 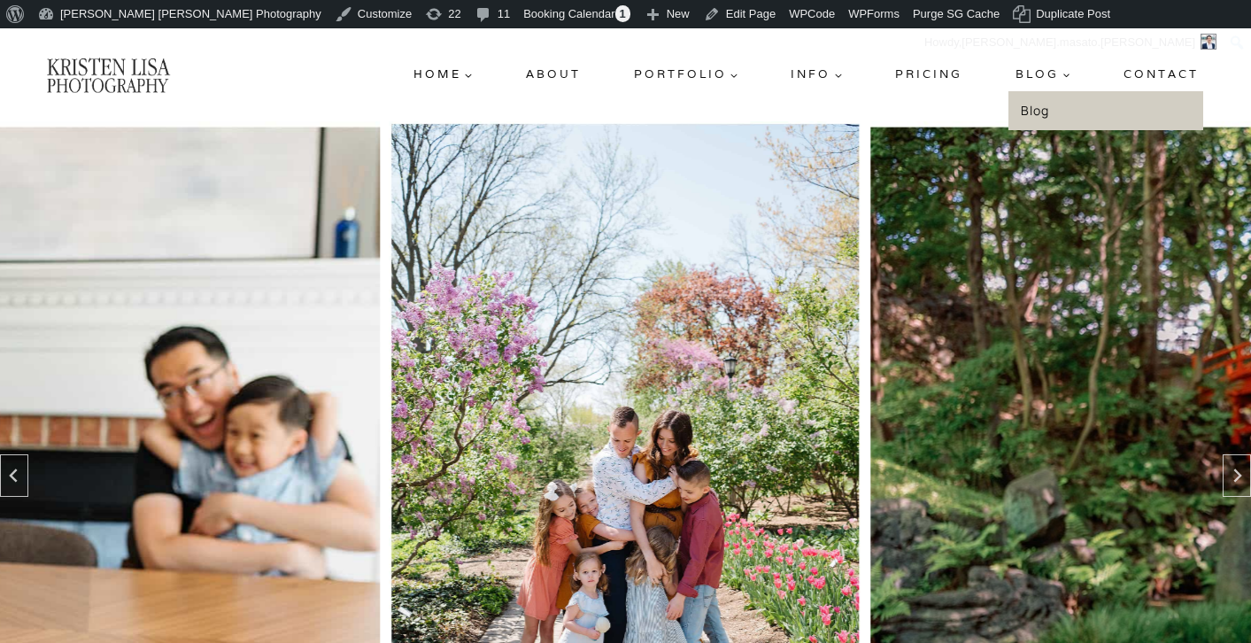 What do you see at coordinates (112, 110) in the screenshot?
I see `div: Domain Overview` at bounding box center [112, 110].